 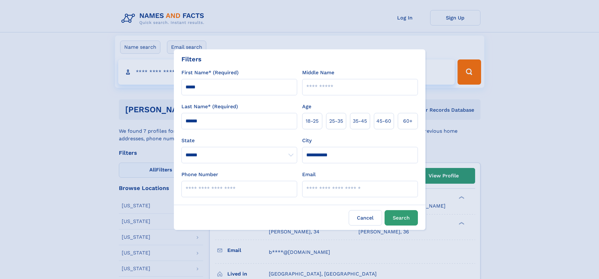 I want to click on label: City, so click(x=307, y=141).